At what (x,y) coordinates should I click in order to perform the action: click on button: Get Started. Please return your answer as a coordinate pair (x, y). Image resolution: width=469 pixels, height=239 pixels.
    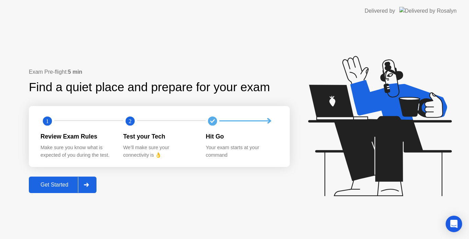
    Looking at the image, I should click on (62, 185).